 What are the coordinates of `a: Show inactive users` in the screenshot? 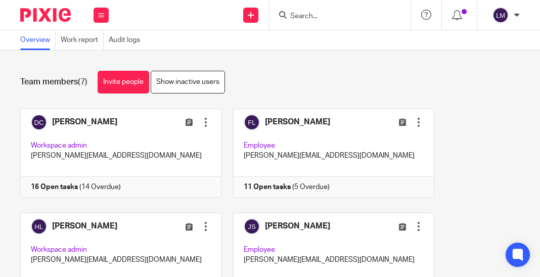 It's located at (187, 82).